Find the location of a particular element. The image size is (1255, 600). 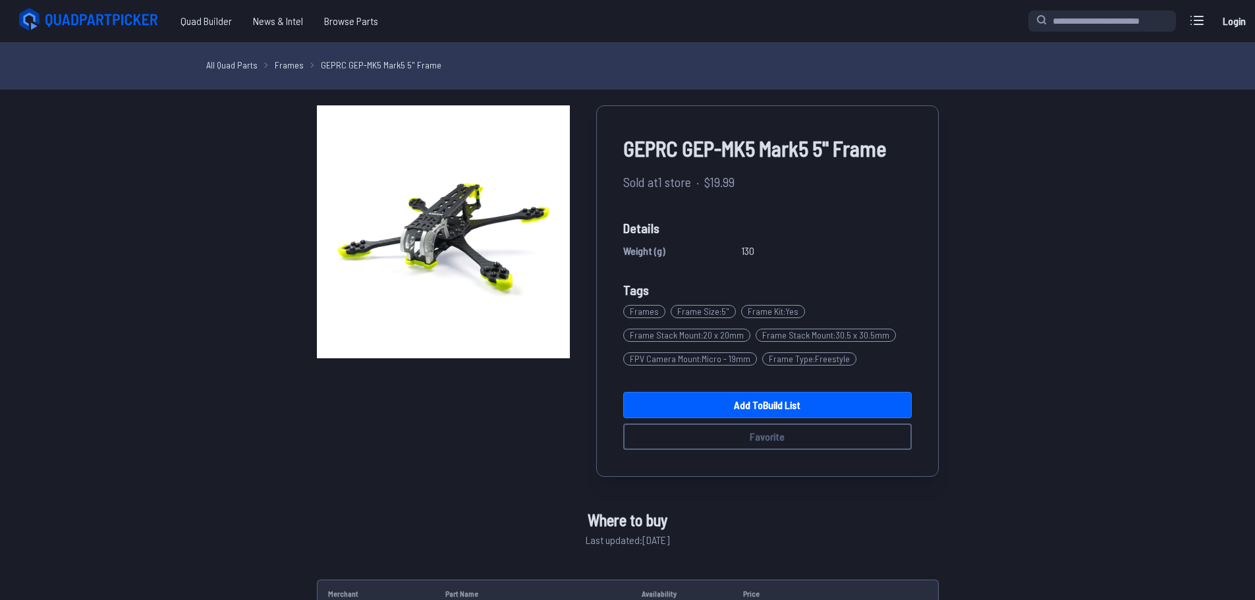

img: image is located at coordinates (443, 232).